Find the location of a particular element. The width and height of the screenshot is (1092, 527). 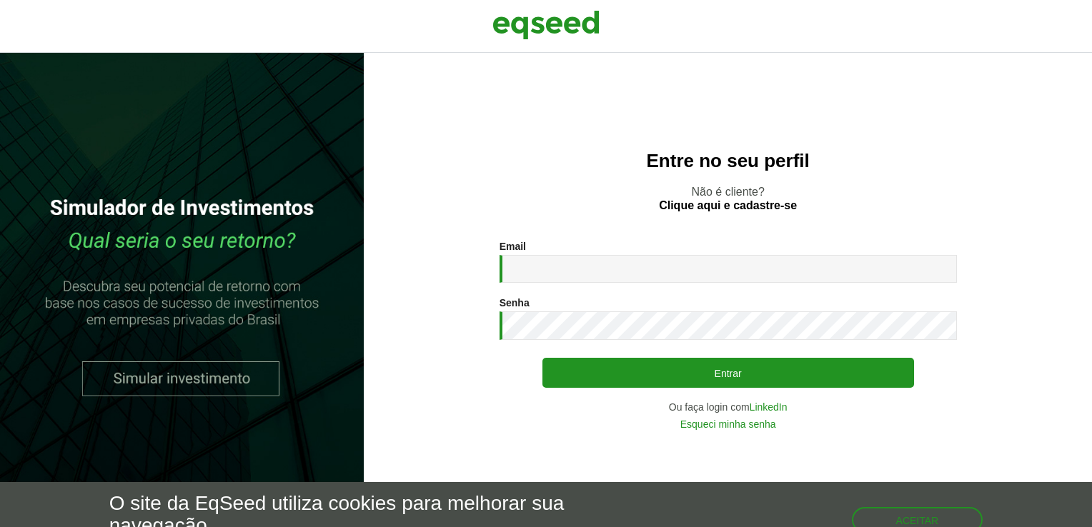

a: LinkedIn is located at coordinates (768, 407).